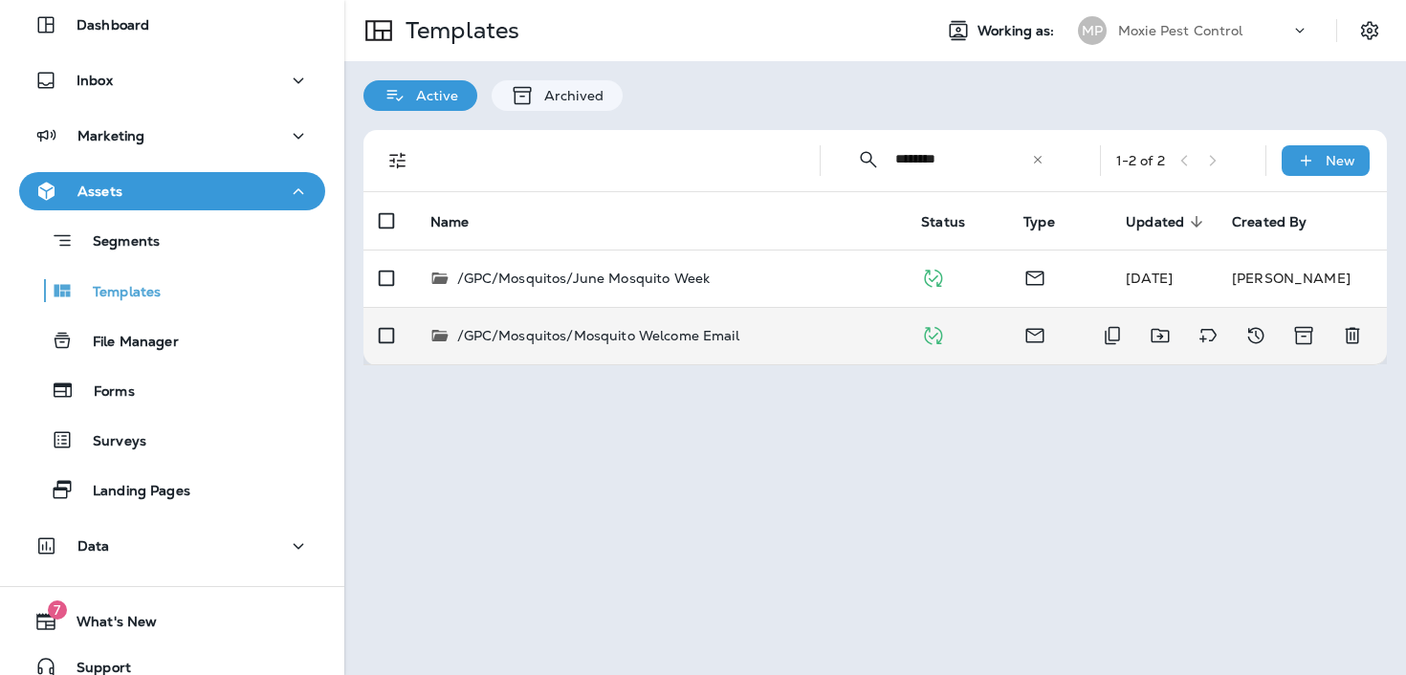  What do you see at coordinates (1160, 336) in the screenshot?
I see `button: Move to folder` at bounding box center [1160, 336].